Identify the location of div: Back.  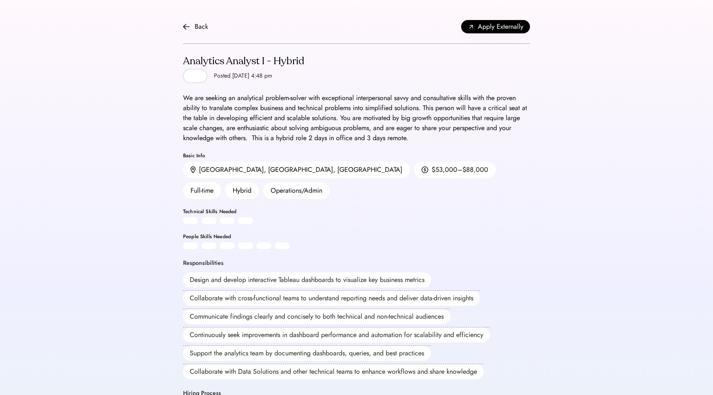
(201, 27).